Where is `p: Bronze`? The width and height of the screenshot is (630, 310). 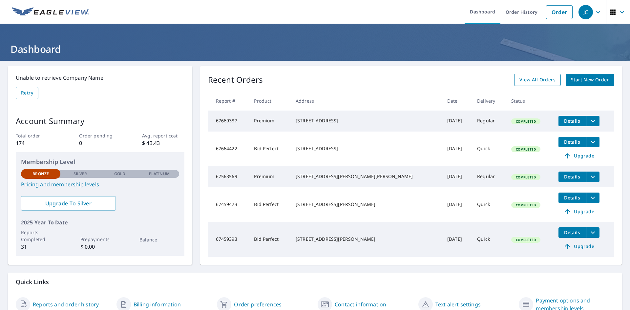 p: Bronze is located at coordinates (41, 174).